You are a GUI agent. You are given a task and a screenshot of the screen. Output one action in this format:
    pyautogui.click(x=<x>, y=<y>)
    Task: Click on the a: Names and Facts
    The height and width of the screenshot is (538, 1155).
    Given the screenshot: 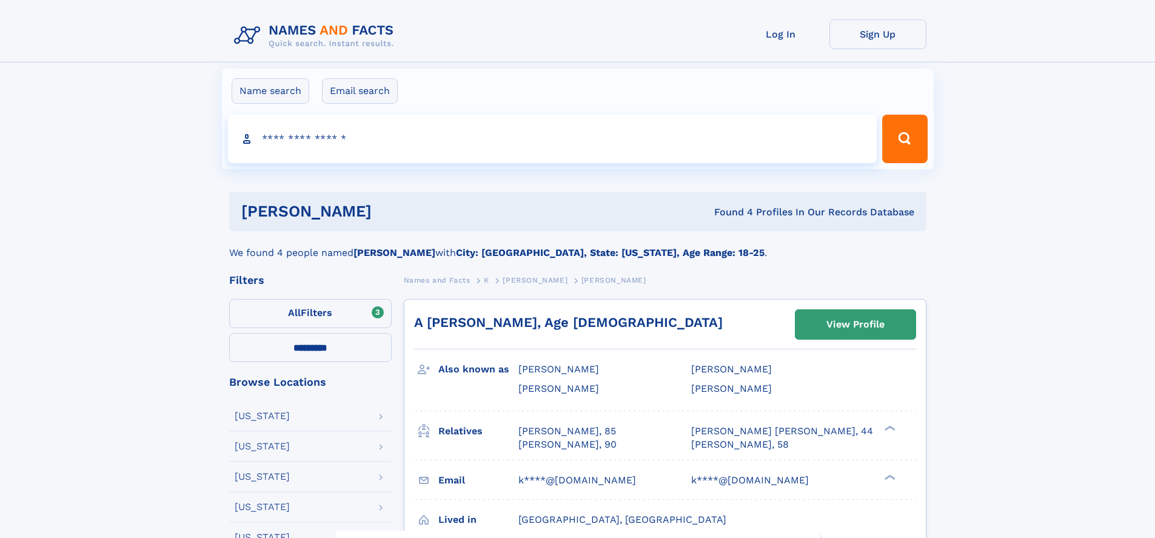 What is the action you would take?
    pyautogui.click(x=437, y=280)
    